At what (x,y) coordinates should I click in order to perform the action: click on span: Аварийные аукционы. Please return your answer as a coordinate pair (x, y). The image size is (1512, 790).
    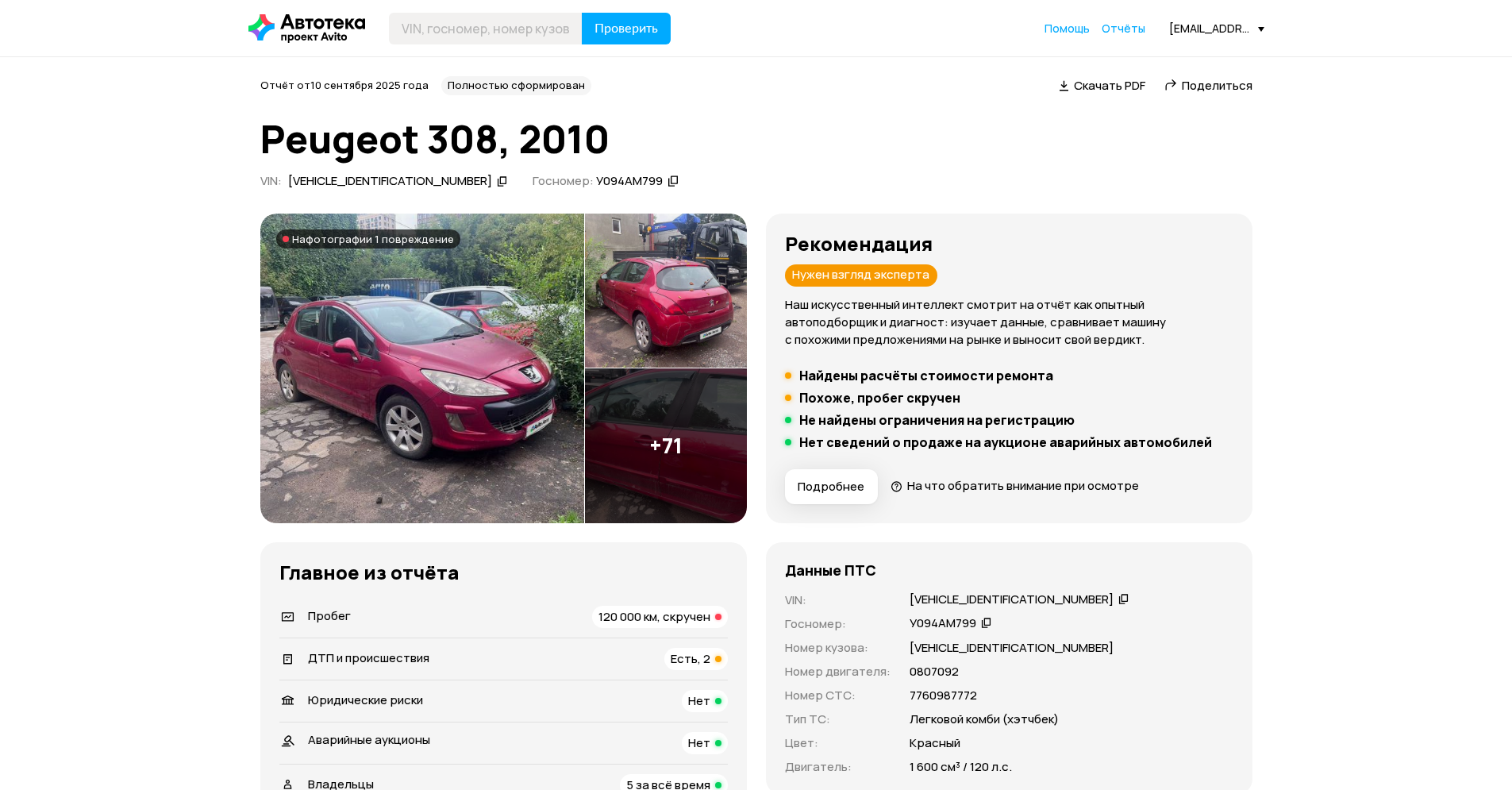
    Looking at the image, I should click on (369, 739).